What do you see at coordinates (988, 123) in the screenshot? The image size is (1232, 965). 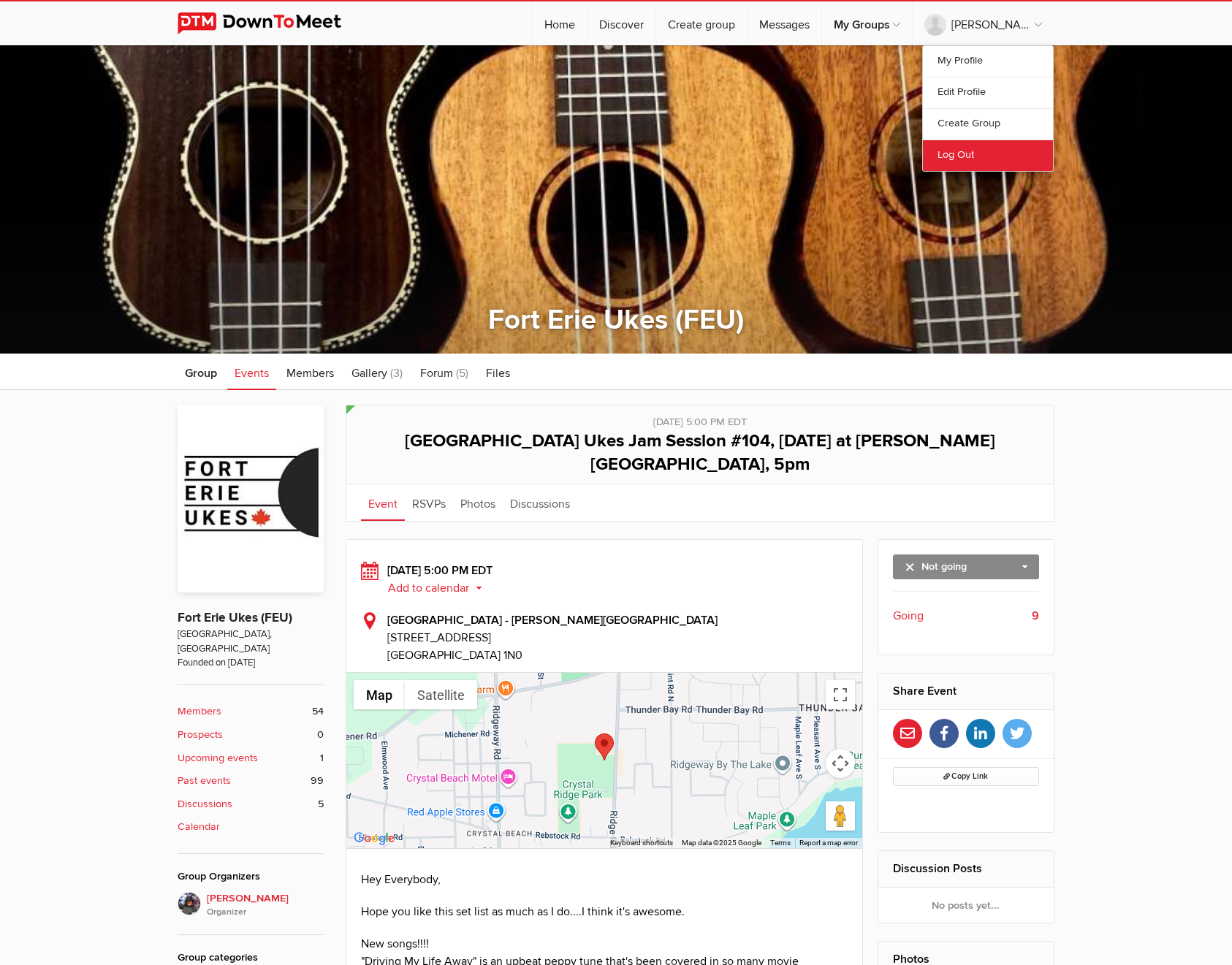 I see `a: Create Group` at bounding box center [988, 123].